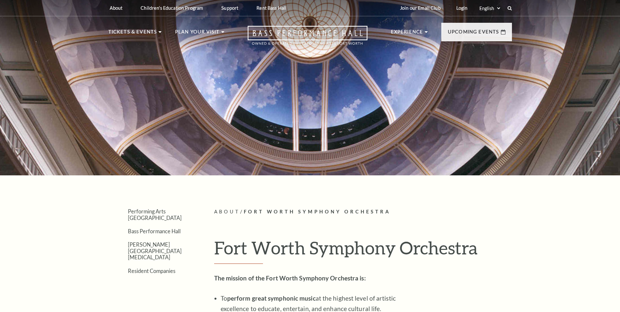 This screenshot has width=620, height=312. Describe the element at coordinates (473, 34) in the screenshot. I see `p: Upcoming Events` at that location.